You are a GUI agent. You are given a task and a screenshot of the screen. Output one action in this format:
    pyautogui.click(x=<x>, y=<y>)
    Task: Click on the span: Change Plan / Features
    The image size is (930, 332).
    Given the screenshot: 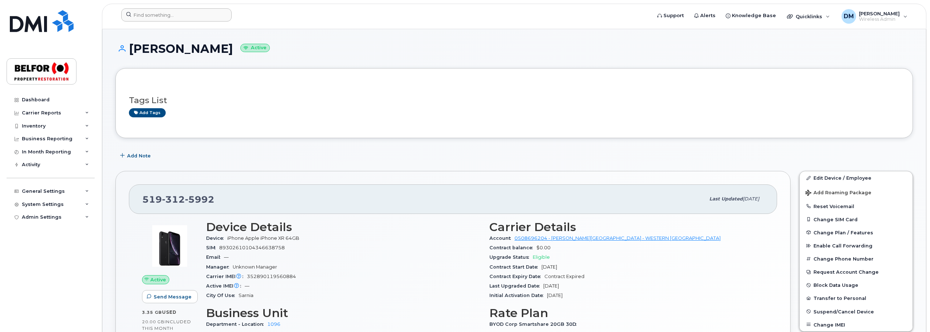 What is the action you would take?
    pyautogui.click(x=843, y=232)
    